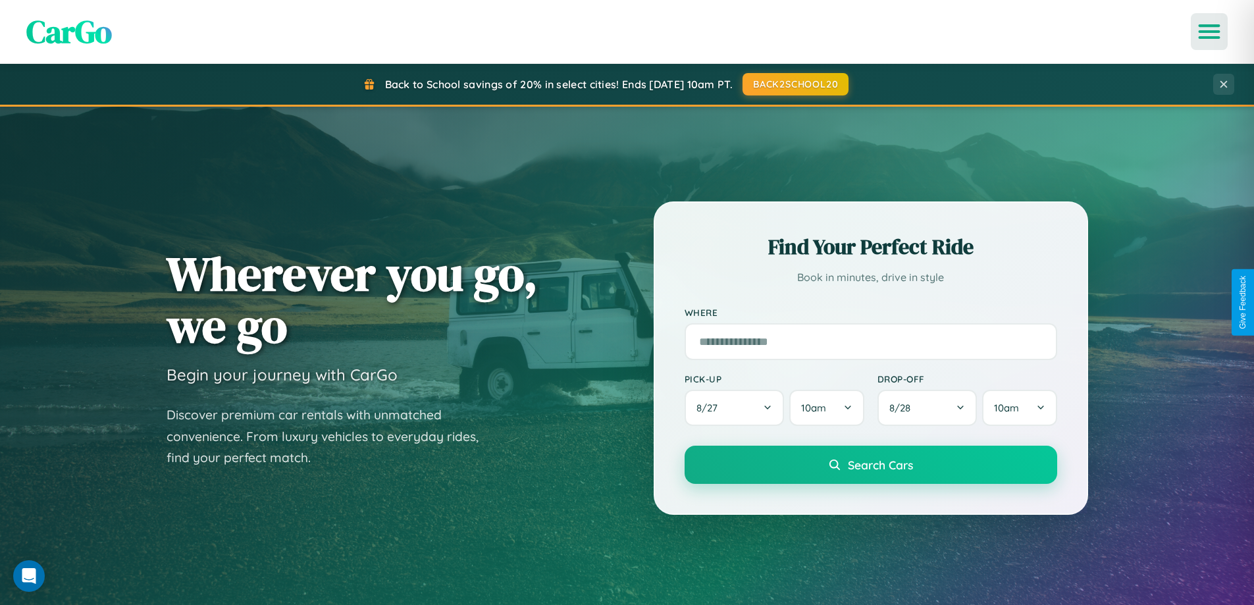 The height and width of the screenshot is (605, 1254). I want to click on button: Open menu, so click(1209, 32).